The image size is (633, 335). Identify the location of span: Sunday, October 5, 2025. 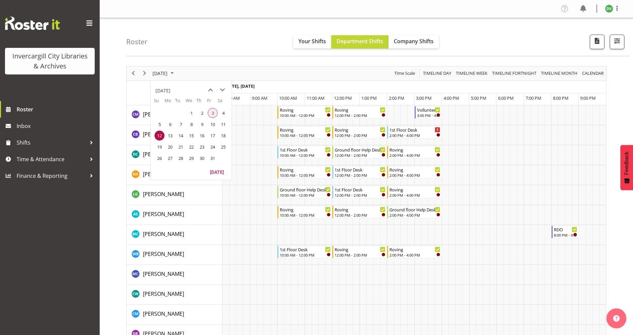
(160, 124).